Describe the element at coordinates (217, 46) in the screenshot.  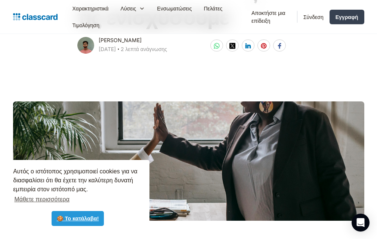
I see `img: whatsapp-white sharing button` at that location.